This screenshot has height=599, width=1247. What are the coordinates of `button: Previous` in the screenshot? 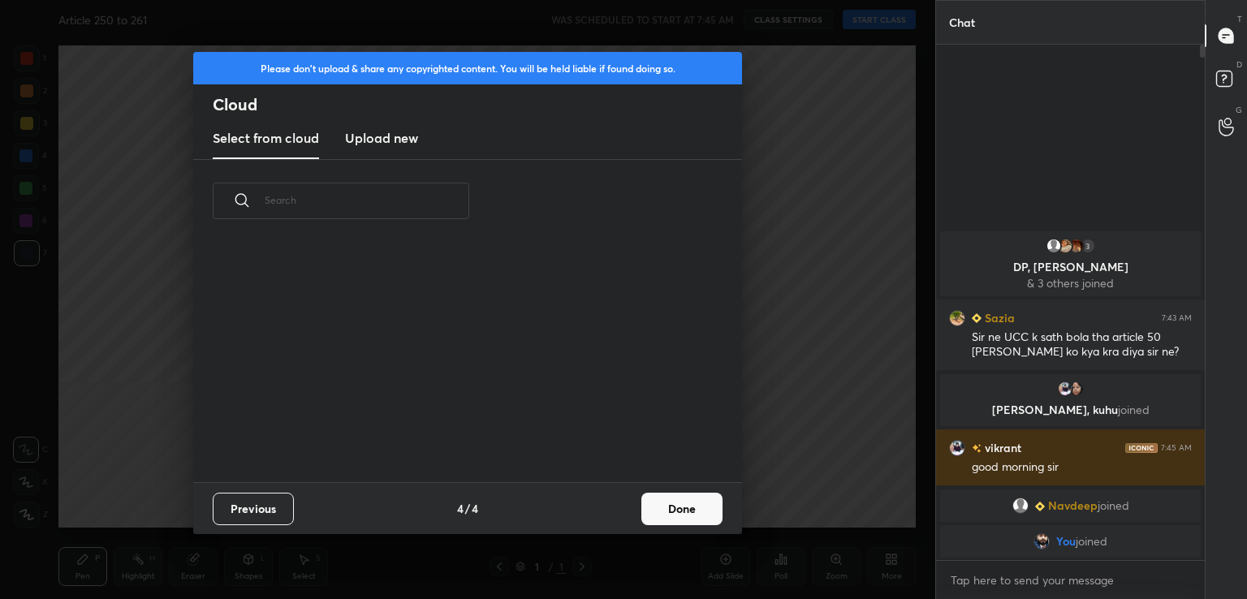 It's located at (253, 509).